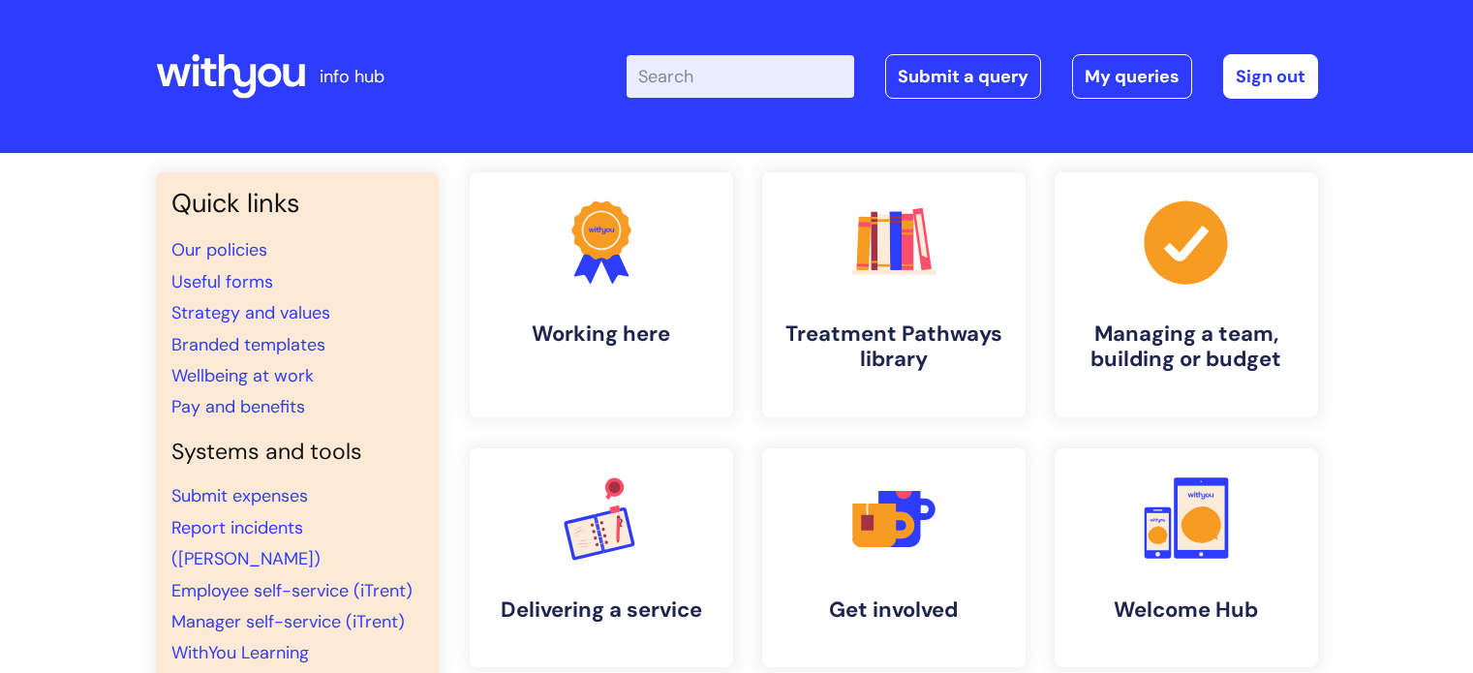  What do you see at coordinates (962, 76) in the screenshot?
I see `a: Submit a query` at bounding box center [962, 76].